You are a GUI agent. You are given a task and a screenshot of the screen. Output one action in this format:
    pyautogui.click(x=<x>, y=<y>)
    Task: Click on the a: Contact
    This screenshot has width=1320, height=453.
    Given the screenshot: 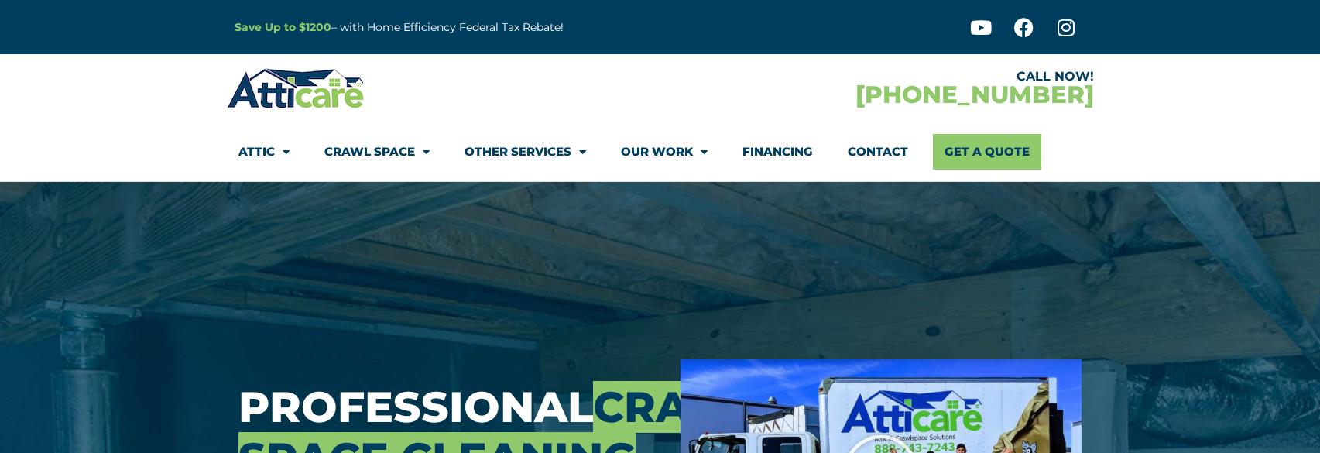 What is the action you would take?
    pyautogui.click(x=878, y=152)
    